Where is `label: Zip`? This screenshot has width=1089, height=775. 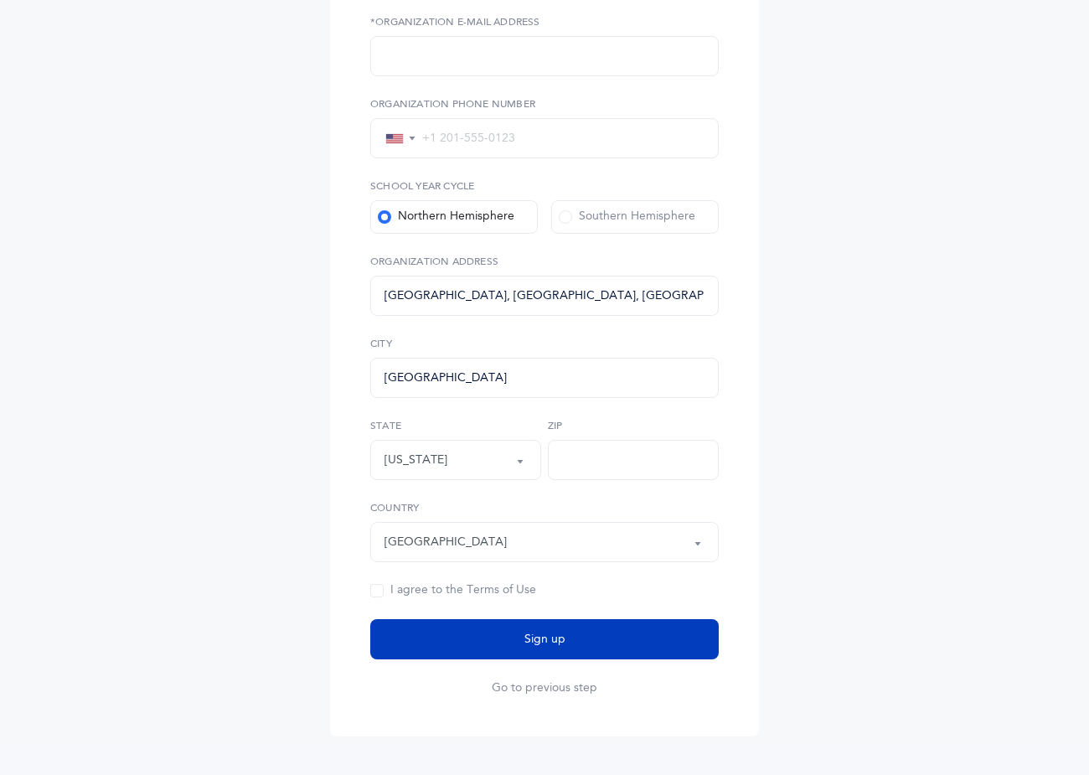 label: Zip is located at coordinates (633, 425).